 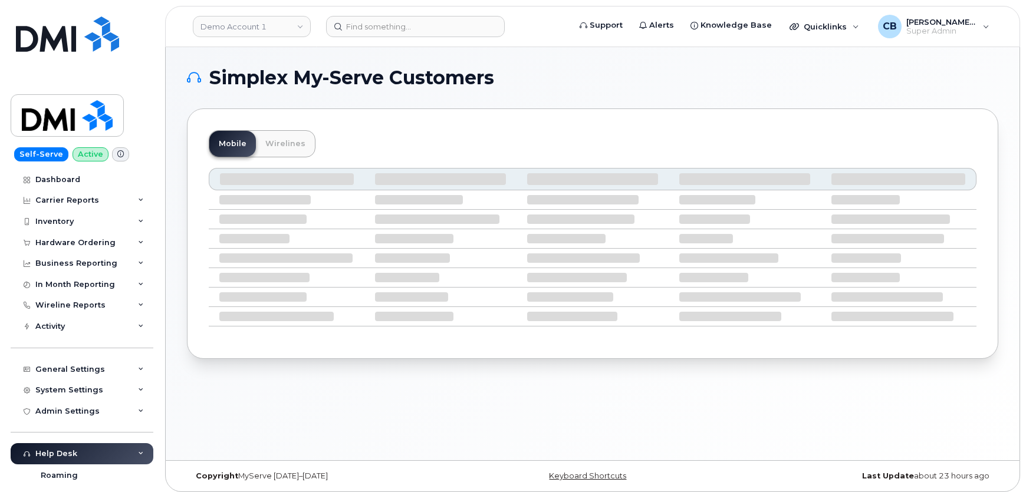 I want to click on a: Keyboard Shortcuts, so click(x=587, y=476).